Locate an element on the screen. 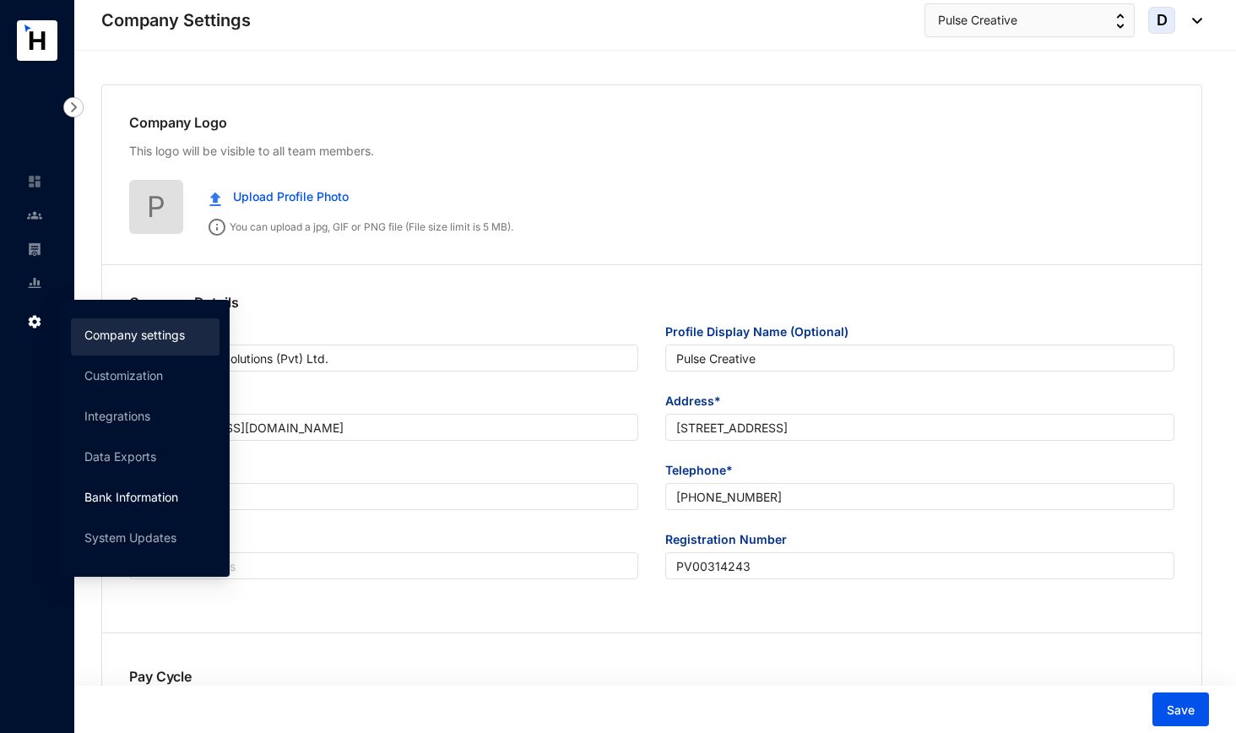 Image resolution: width=1236 pixels, height=733 pixels. span: Branches is located at coordinates (383, 540).